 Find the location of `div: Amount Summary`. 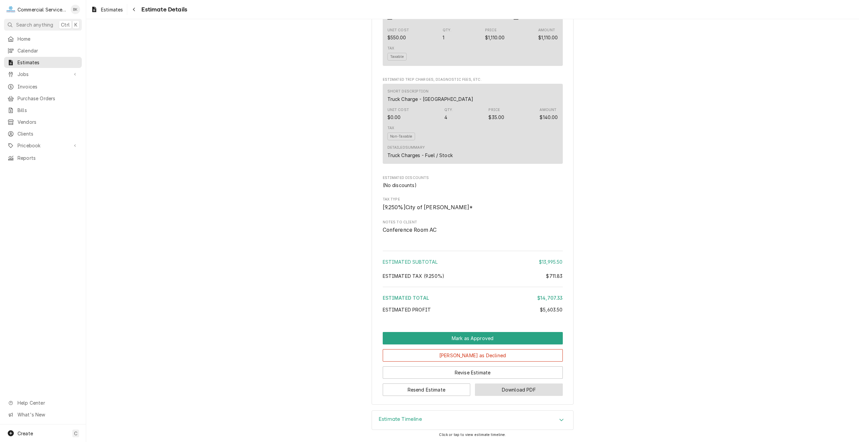

div: Amount Summary is located at coordinates (473, 283).